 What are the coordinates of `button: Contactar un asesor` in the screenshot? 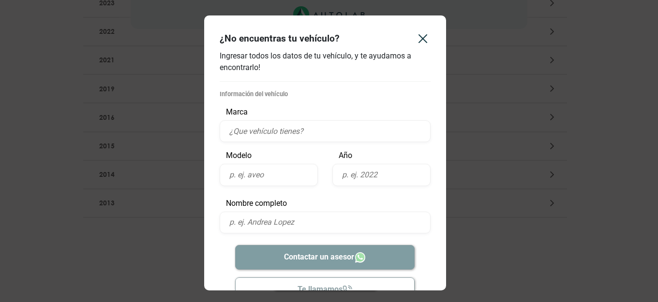 It's located at (324, 257).